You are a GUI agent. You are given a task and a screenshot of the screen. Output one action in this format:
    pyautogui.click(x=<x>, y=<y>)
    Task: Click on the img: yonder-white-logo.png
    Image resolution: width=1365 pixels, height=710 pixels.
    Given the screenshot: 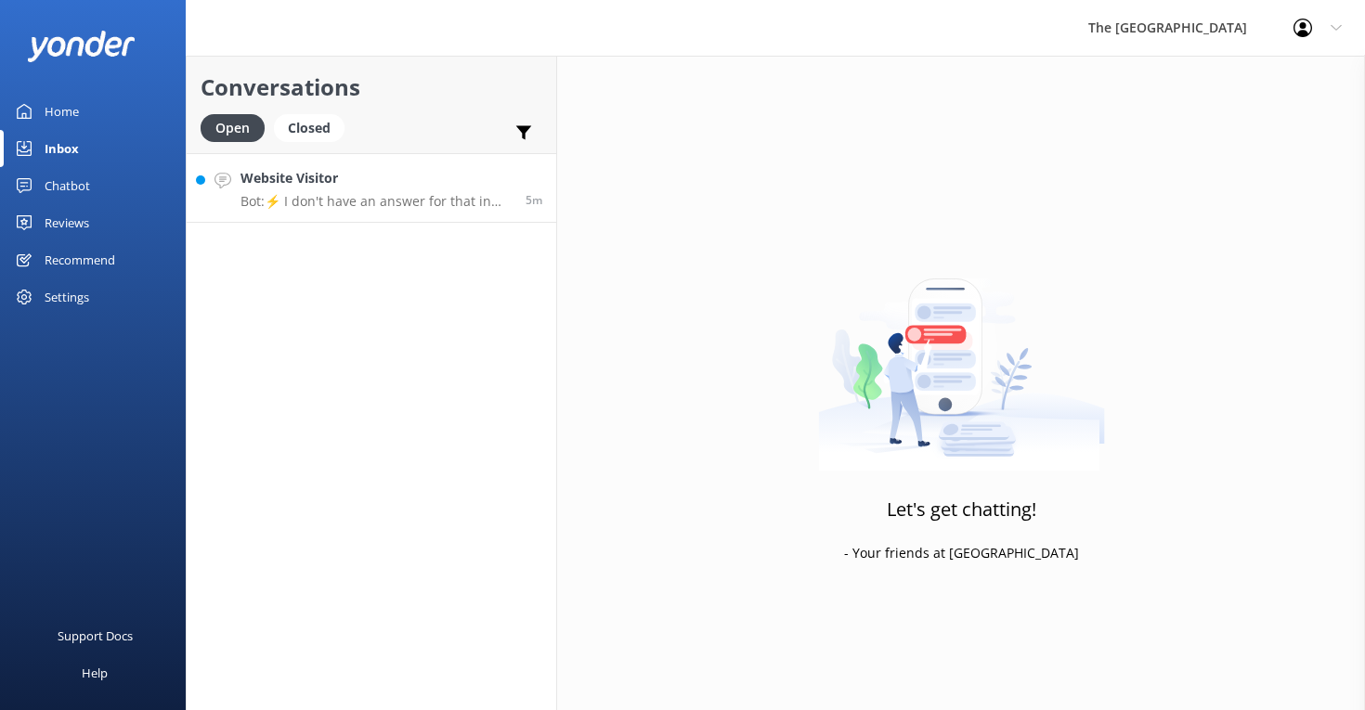 What is the action you would take?
    pyautogui.click(x=81, y=45)
    